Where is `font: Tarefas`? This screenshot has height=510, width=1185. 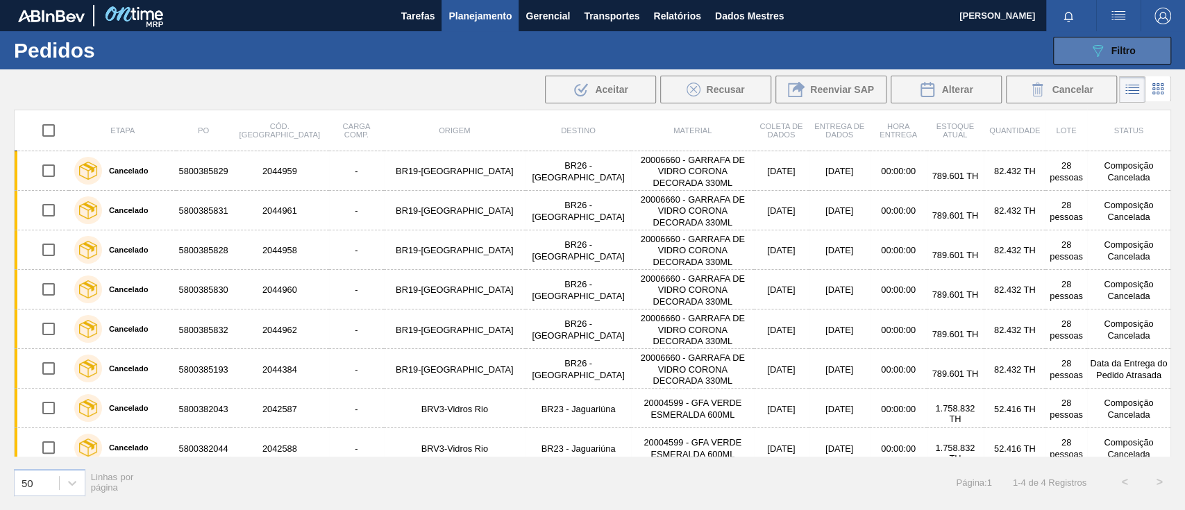 font: Tarefas is located at coordinates (418, 16).